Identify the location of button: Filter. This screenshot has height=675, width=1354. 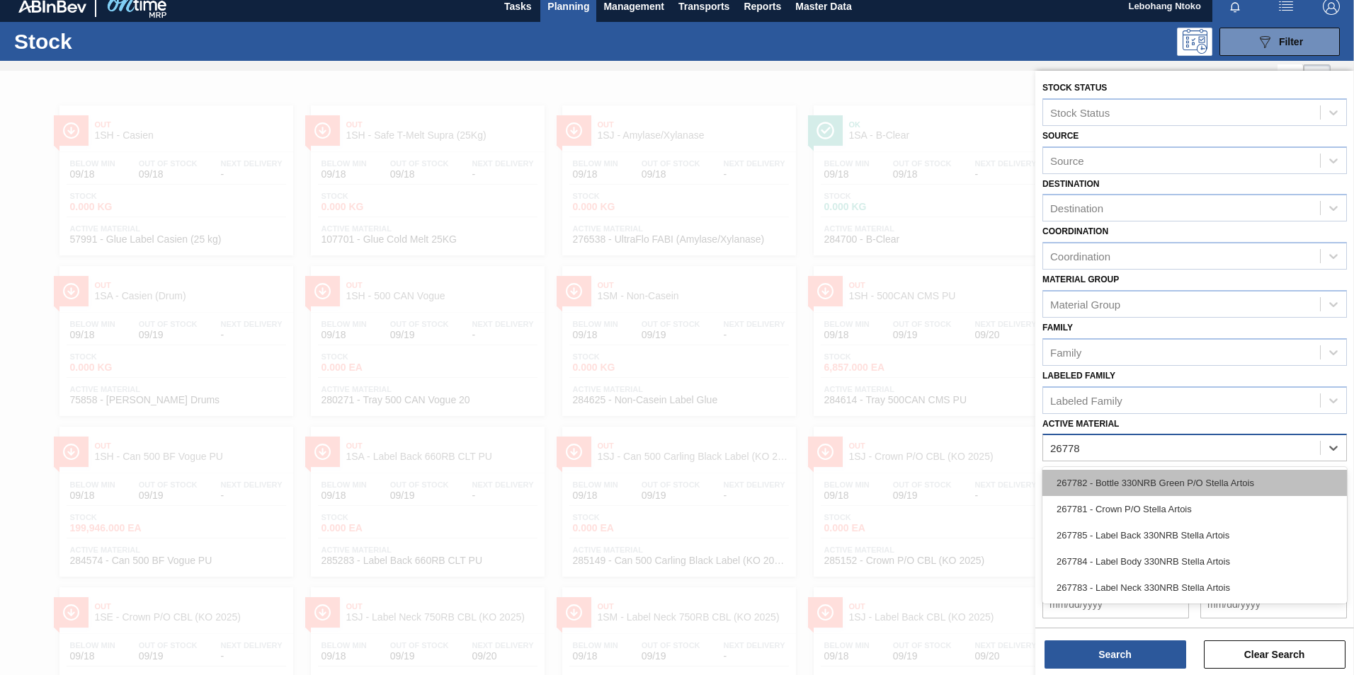
(1279, 42).